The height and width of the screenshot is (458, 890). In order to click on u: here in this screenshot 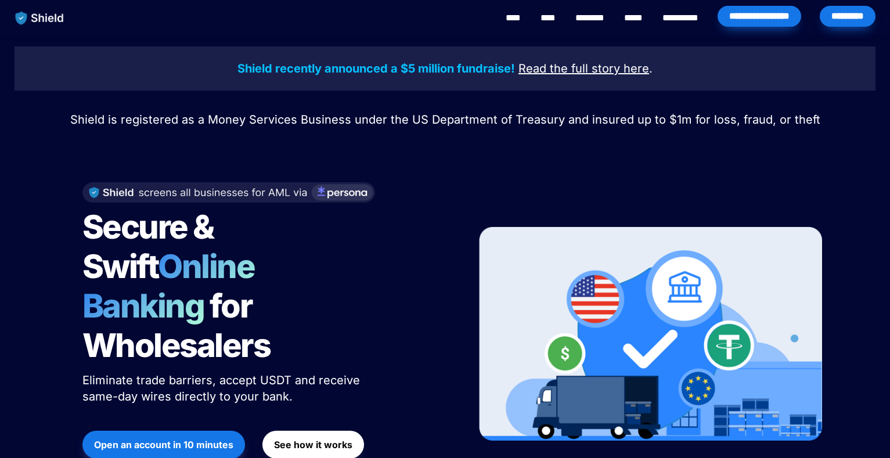, I will do `click(637, 69)`.